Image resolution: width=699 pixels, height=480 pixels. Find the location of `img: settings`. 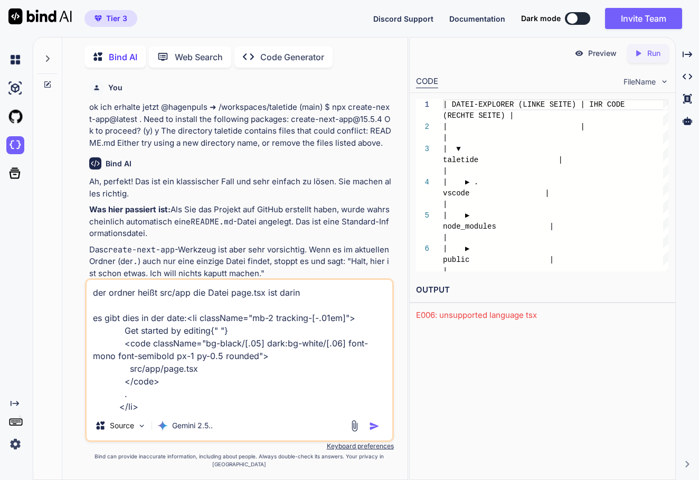

img: settings is located at coordinates (15, 444).